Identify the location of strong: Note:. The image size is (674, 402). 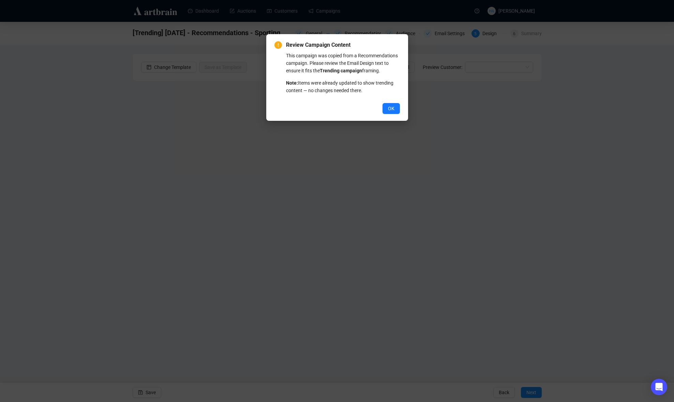
(292, 83).